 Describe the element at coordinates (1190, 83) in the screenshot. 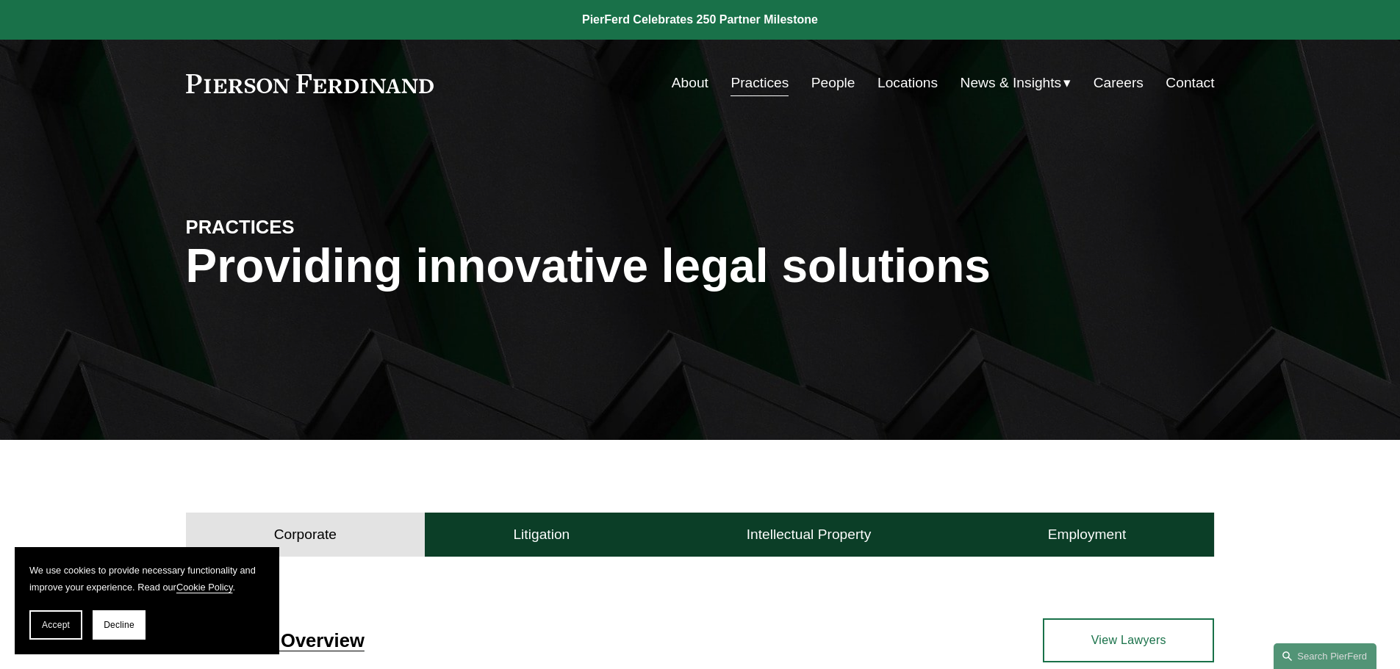

I see `a: Contact` at that location.